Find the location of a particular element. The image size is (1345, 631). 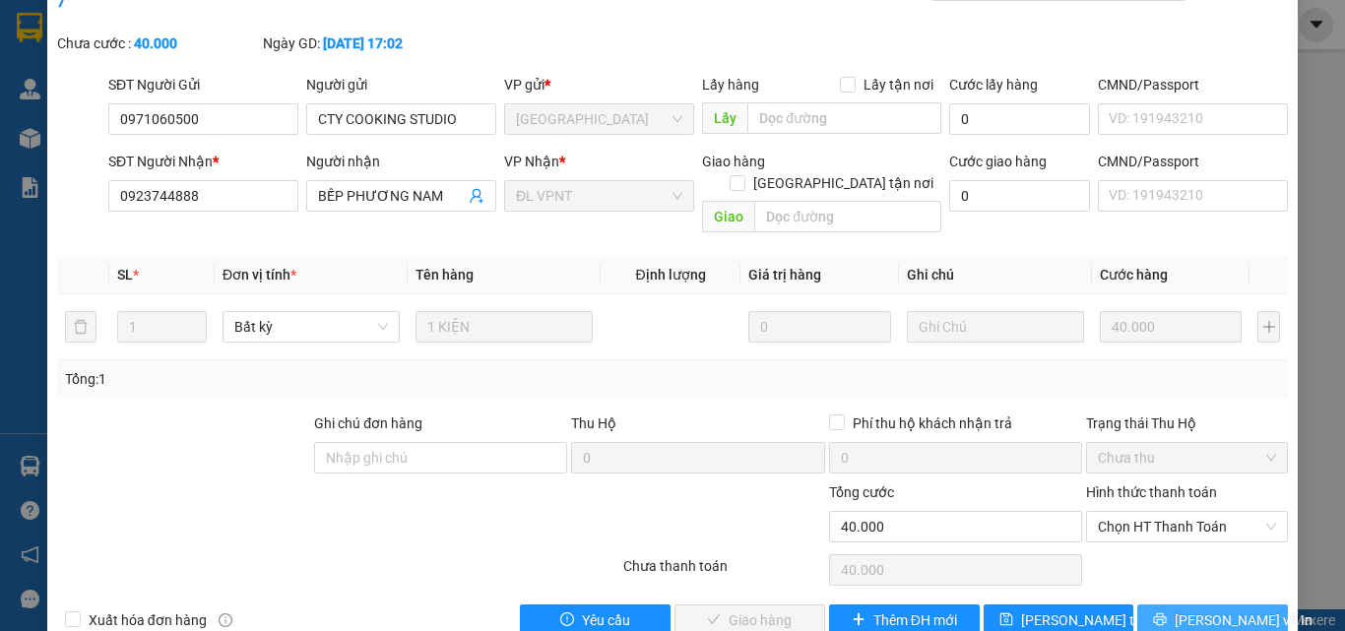

span: Yêu cầu is located at coordinates (605, 620).